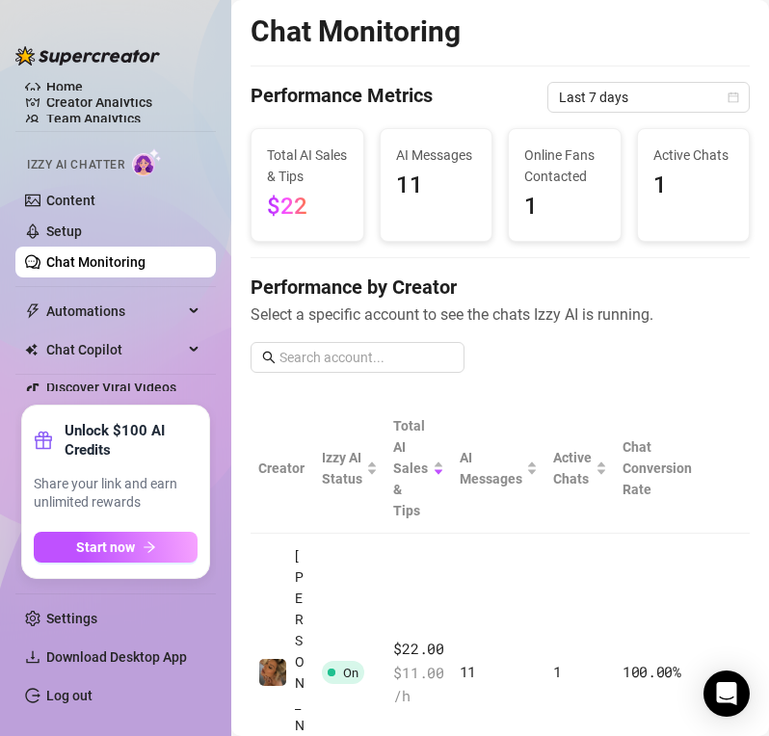 The height and width of the screenshot is (736, 769). I want to click on a: Home, so click(65, 87).